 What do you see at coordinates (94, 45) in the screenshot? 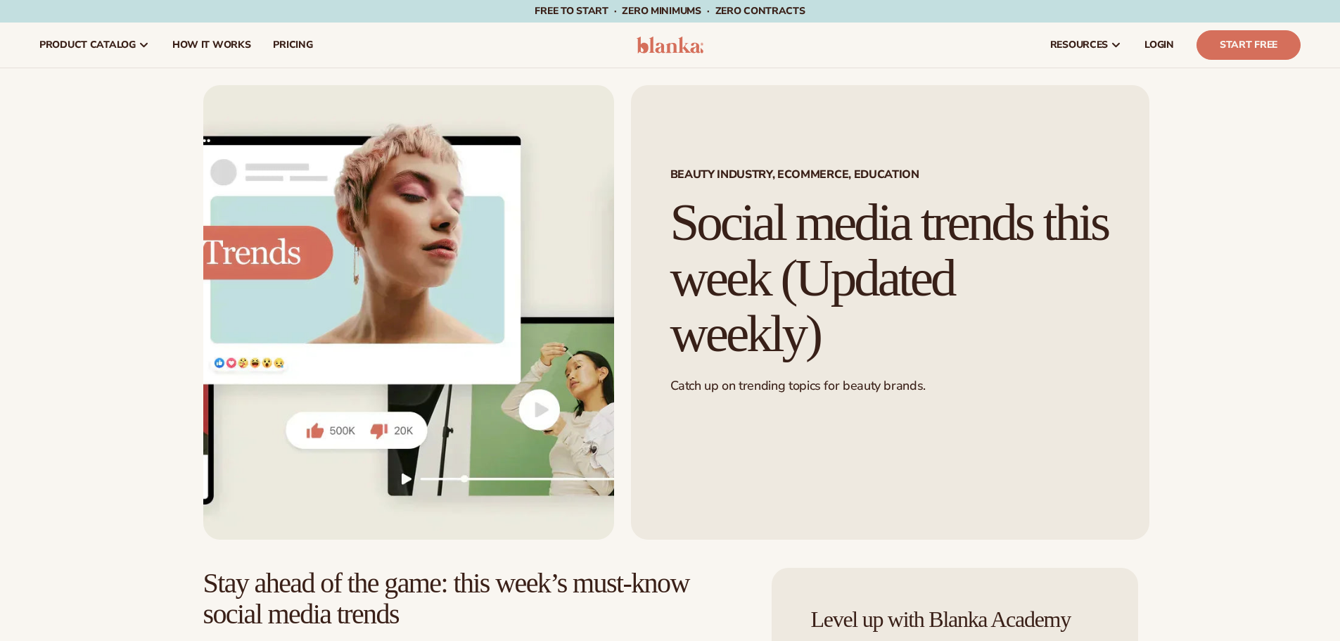
I see `a: product catalog` at bounding box center [94, 45].